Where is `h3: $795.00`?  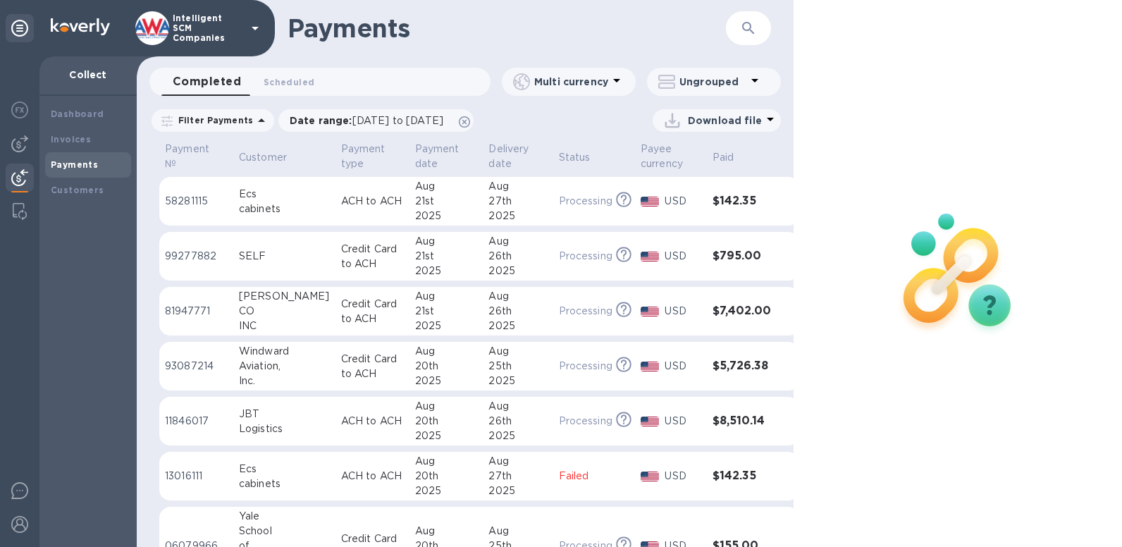
h3: $795.00 is located at coordinates (742, 256).